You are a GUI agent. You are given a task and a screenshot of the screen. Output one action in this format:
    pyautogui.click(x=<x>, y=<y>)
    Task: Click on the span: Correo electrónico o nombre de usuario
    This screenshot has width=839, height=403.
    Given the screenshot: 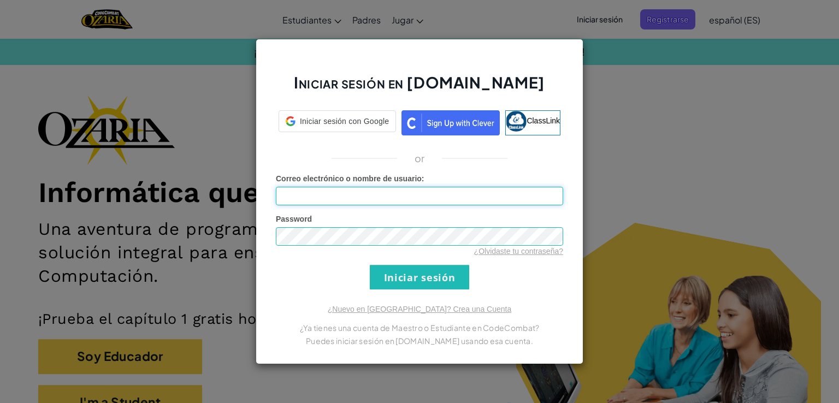 What is the action you would take?
    pyautogui.click(x=349, y=179)
    